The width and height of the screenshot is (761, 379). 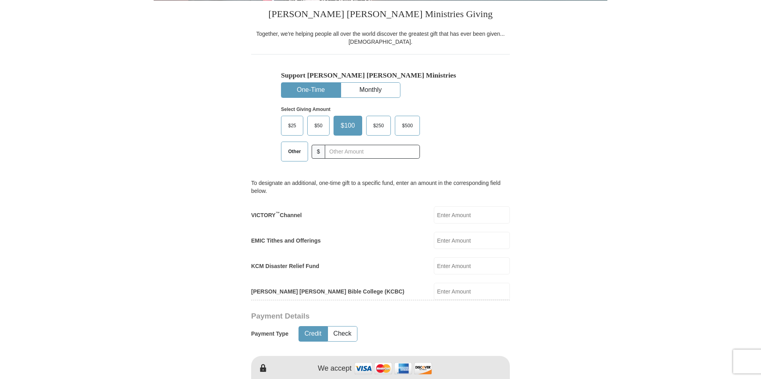 What do you see at coordinates (381, 38) in the screenshot?
I see `div: Together, we're helping people all over the world discover the greatest gift that has ever been g...` at bounding box center [381, 38].